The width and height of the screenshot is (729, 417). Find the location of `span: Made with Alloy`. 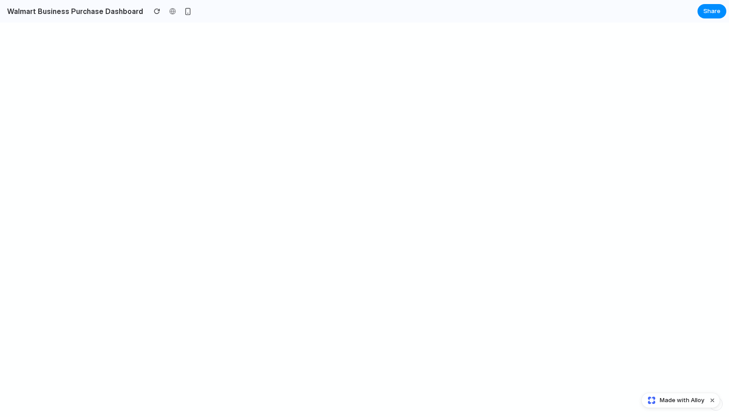

span: Made with Alloy is located at coordinates (682, 400).